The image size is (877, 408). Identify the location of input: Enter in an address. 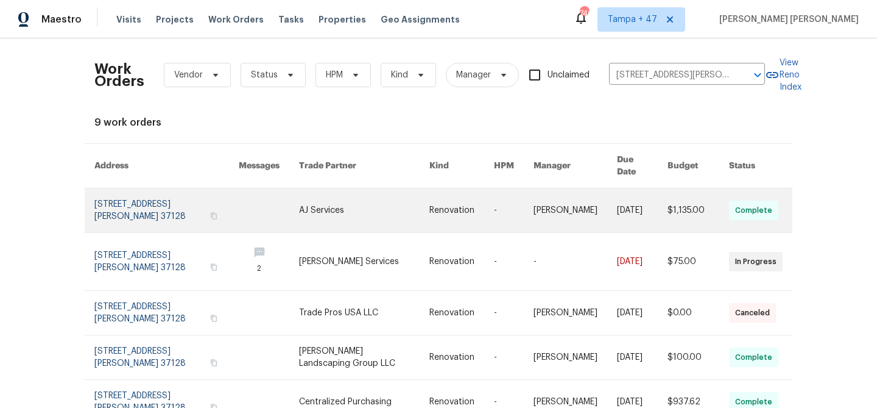
(670, 75).